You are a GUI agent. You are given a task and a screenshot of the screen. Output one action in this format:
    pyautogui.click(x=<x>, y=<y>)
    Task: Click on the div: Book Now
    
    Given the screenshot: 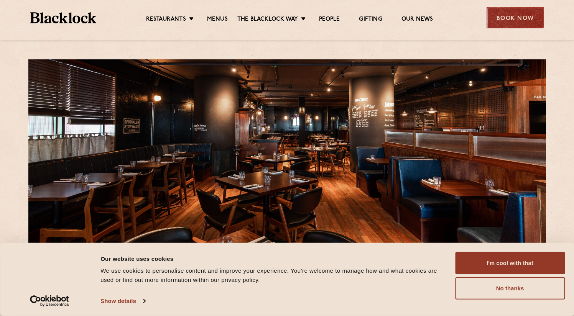 What is the action you would take?
    pyautogui.click(x=515, y=18)
    